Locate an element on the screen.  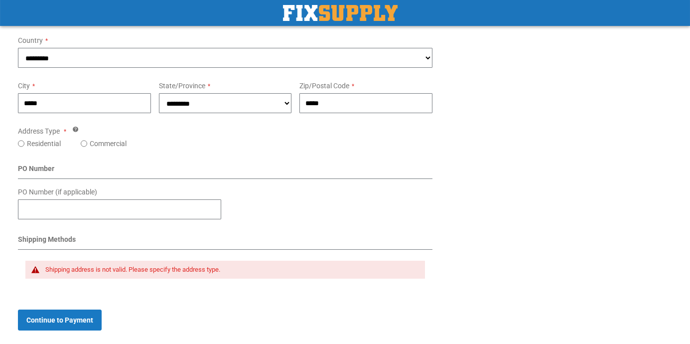
span: Country is located at coordinates (30, 40).